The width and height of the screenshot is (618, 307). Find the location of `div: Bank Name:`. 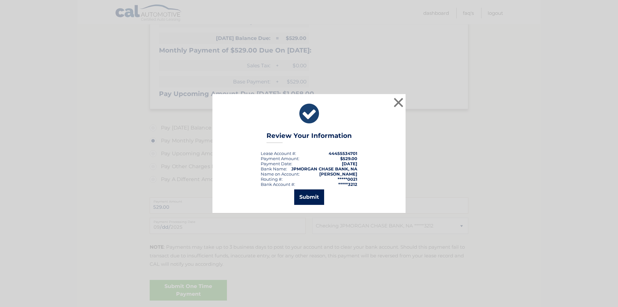

div: Bank Name: is located at coordinates (274, 169).